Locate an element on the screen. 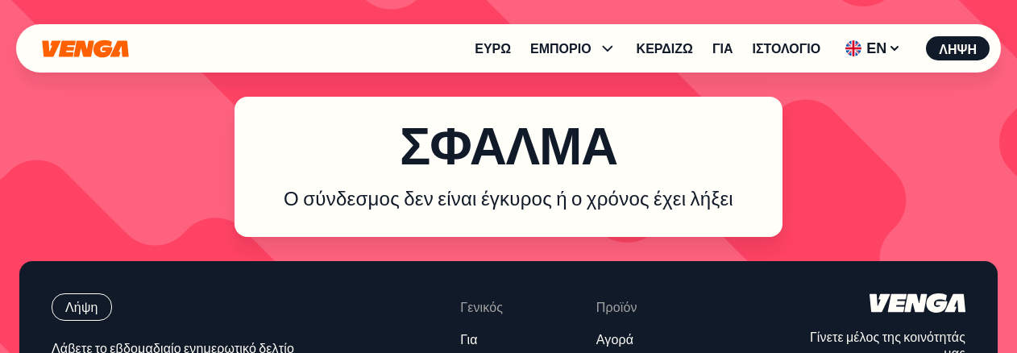  font: Κερδίζω is located at coordinates (665, 48).